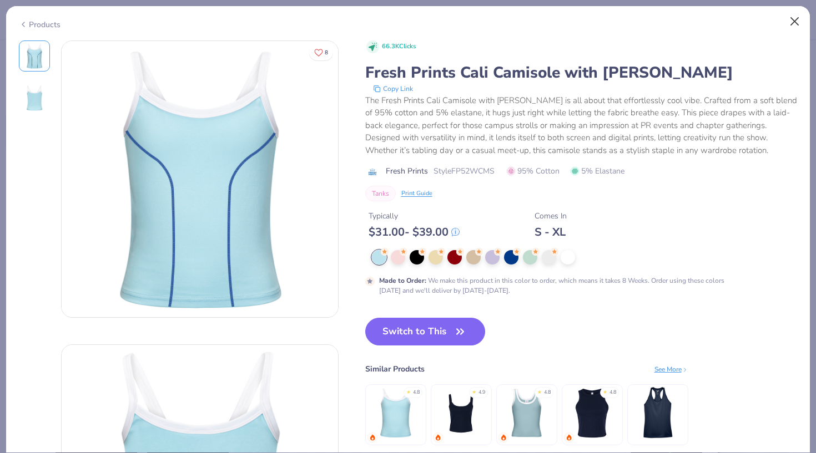 This screenshot has width=816, height=453. Describe the element at coordinates (414, 216) in the screenshot. I see `div: Typically` at that location.